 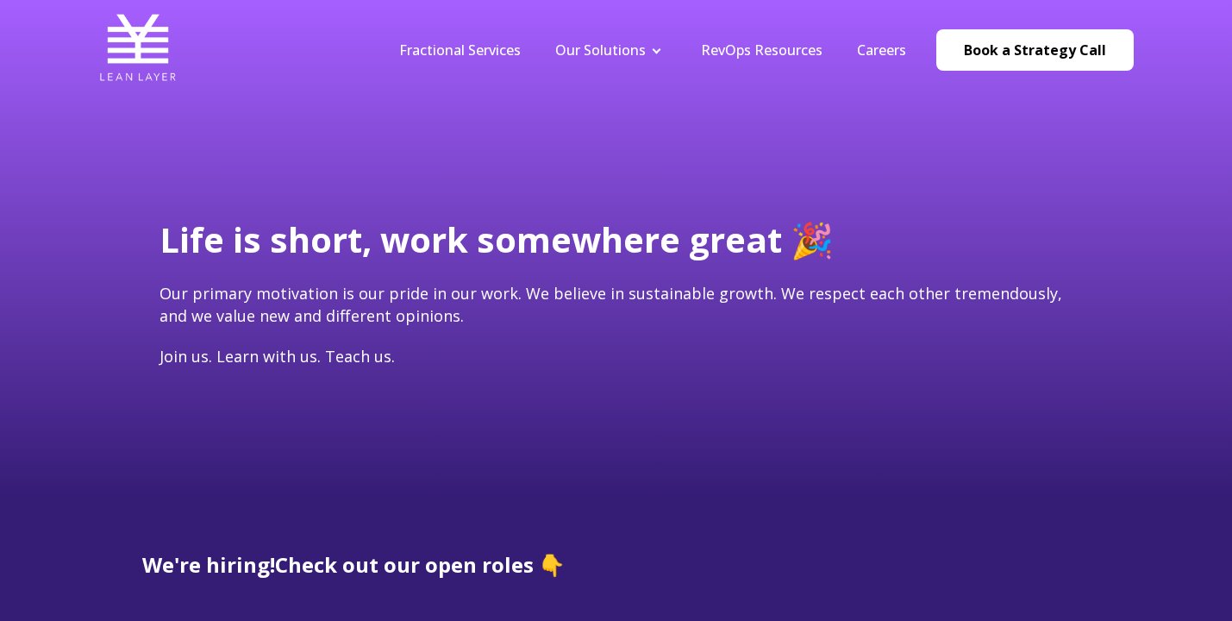 I want to click on div: Navigation Menu, so click(x=653, y=50).